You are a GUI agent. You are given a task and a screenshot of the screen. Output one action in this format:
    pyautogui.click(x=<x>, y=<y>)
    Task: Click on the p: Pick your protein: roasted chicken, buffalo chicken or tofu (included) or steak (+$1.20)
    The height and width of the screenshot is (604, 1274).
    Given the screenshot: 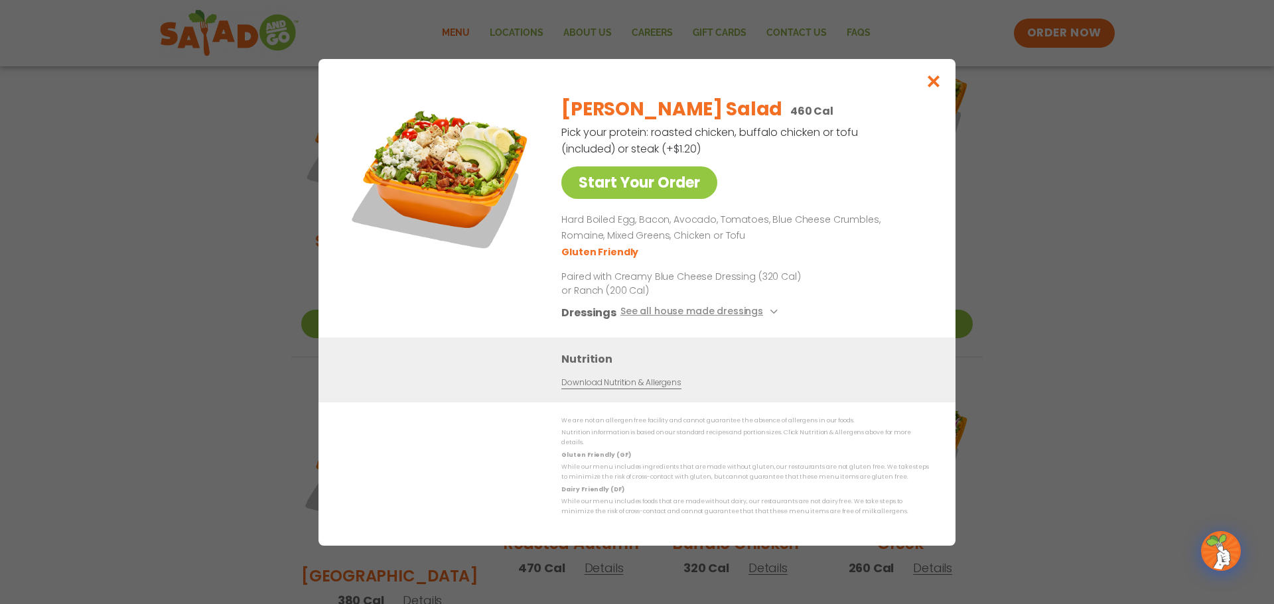 What is the action you would take?
    pyautogui.click(x=711, y=141)
    